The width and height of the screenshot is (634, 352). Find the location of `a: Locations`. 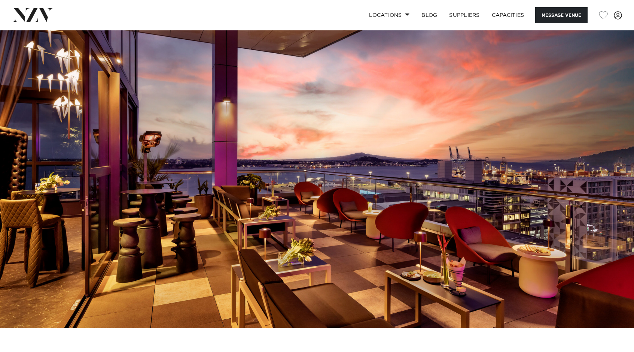

a: Locations is located at coordinates (389, 15).